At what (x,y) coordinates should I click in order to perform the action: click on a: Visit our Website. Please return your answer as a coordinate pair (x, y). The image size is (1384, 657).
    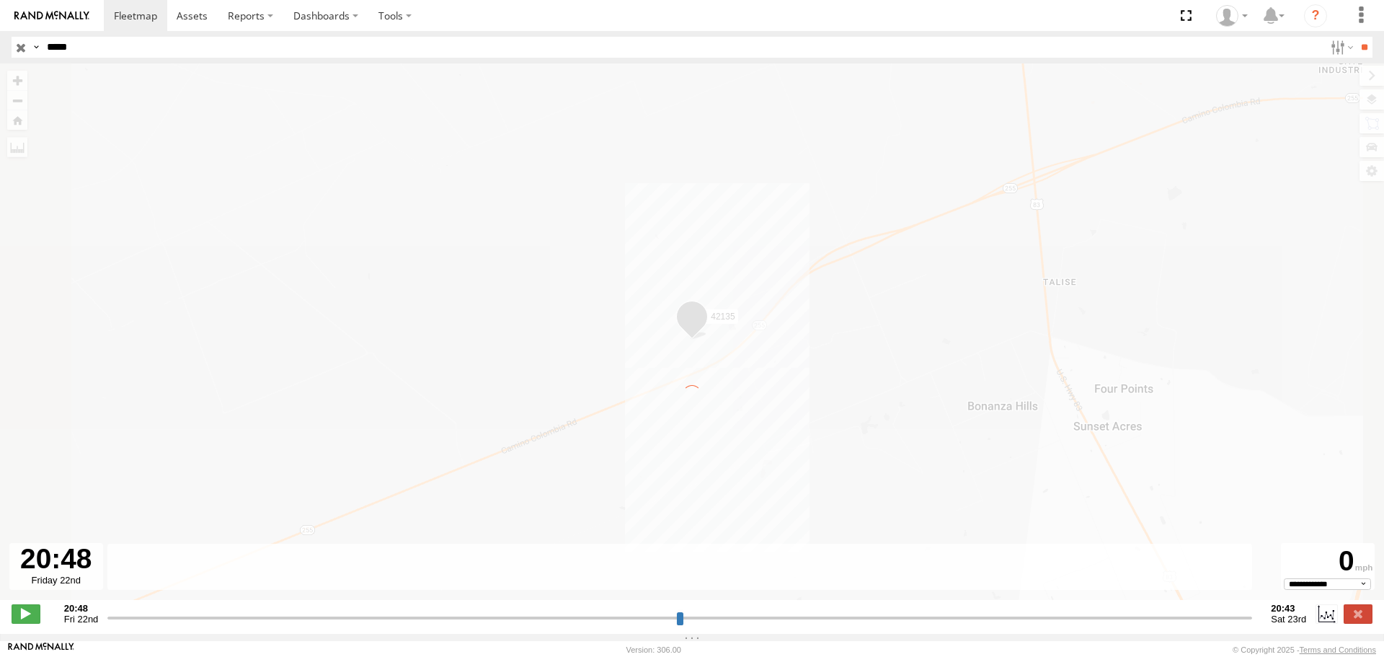
    Looking at the image, I should click on (41, 649).